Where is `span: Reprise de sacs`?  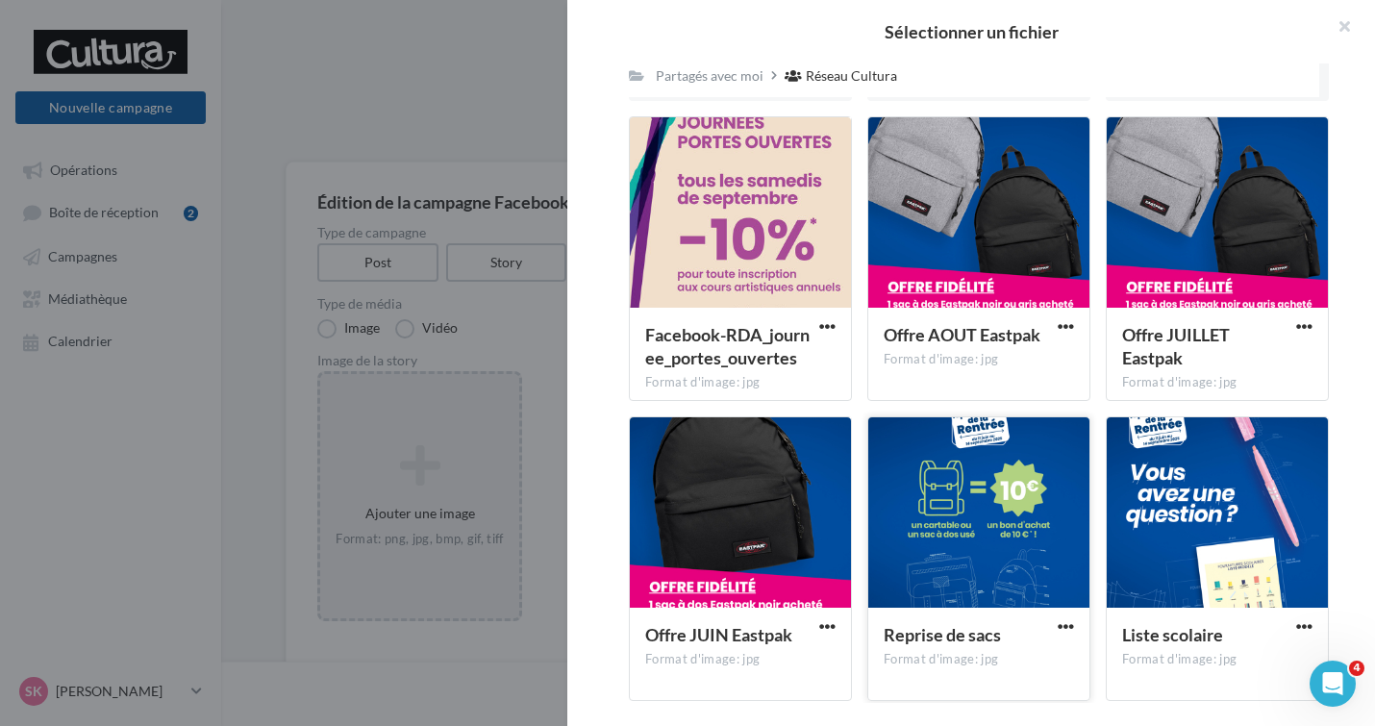 span: Reprise de sacs is located at coordinates (942, 635).